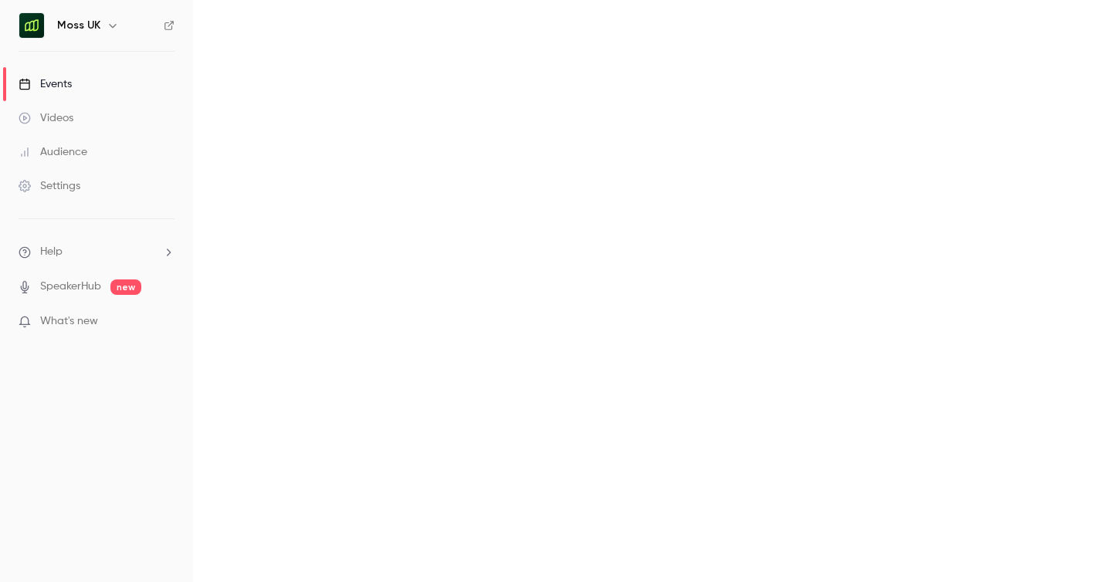  What do you see at coordinates (97, 252) in the screenshot?
I see `li: help-dropdown-opener` at bounding box center [97, 252].